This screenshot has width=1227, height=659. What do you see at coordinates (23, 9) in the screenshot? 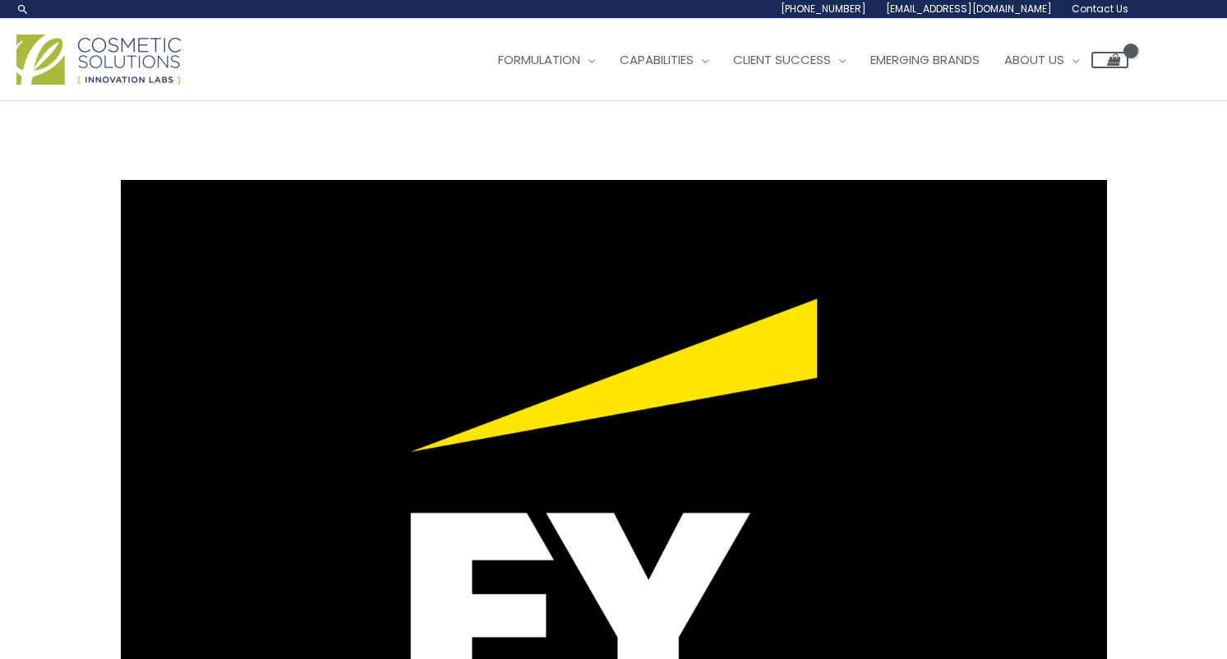
I see `a: Search icon link` at bounding box center [23, 9].